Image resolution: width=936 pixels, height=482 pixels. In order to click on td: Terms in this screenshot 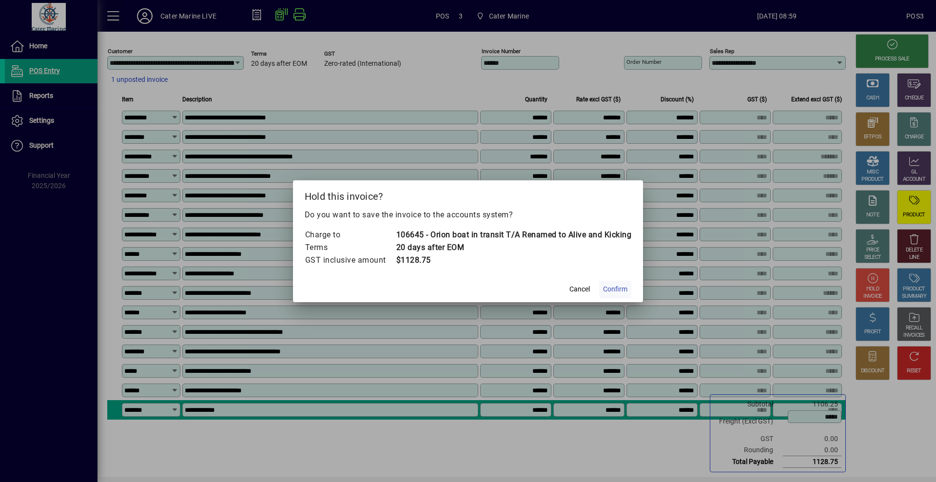, I will do `click(350, 248)`.